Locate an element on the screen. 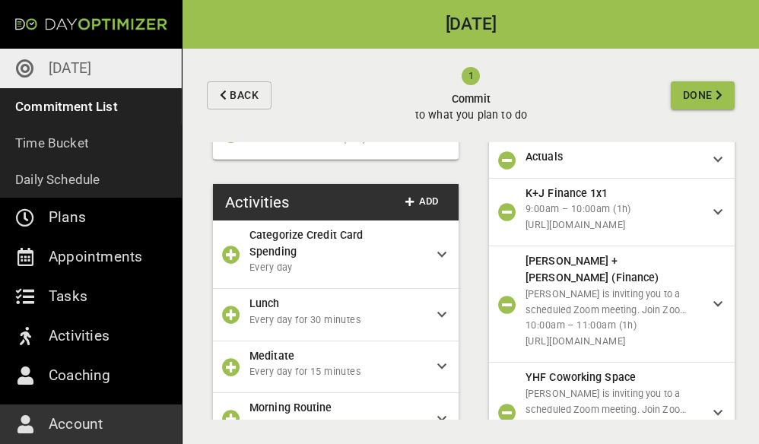  span: Lunch is located at coordinates (265, 304).